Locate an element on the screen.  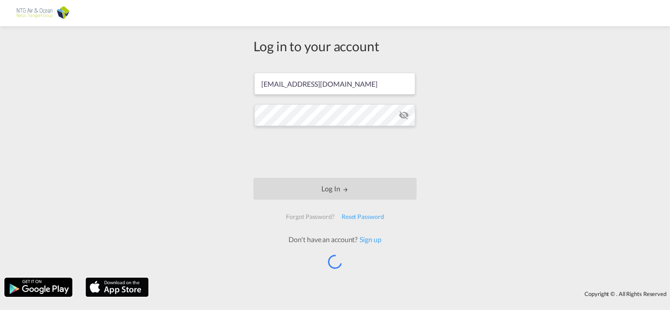
div: Copyright © . All Rights Reserved is located at coordinates (411, 294).